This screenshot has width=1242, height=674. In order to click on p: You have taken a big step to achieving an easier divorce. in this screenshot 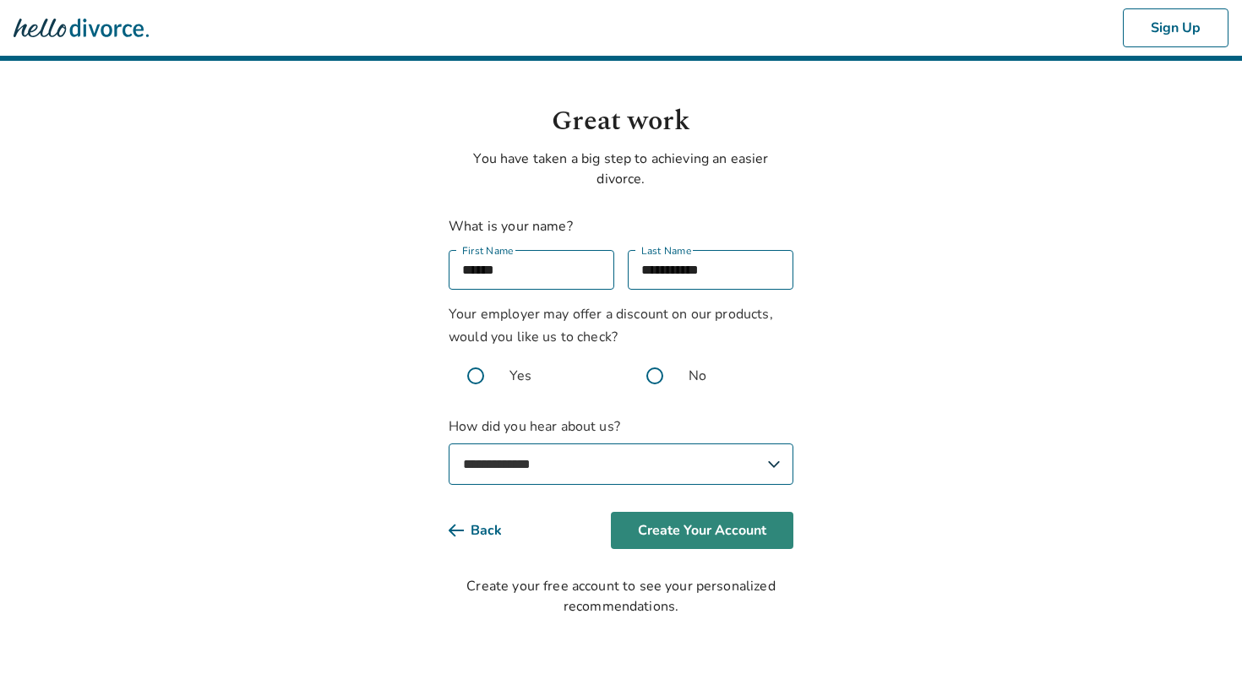, I will do `click(621, 169)`.